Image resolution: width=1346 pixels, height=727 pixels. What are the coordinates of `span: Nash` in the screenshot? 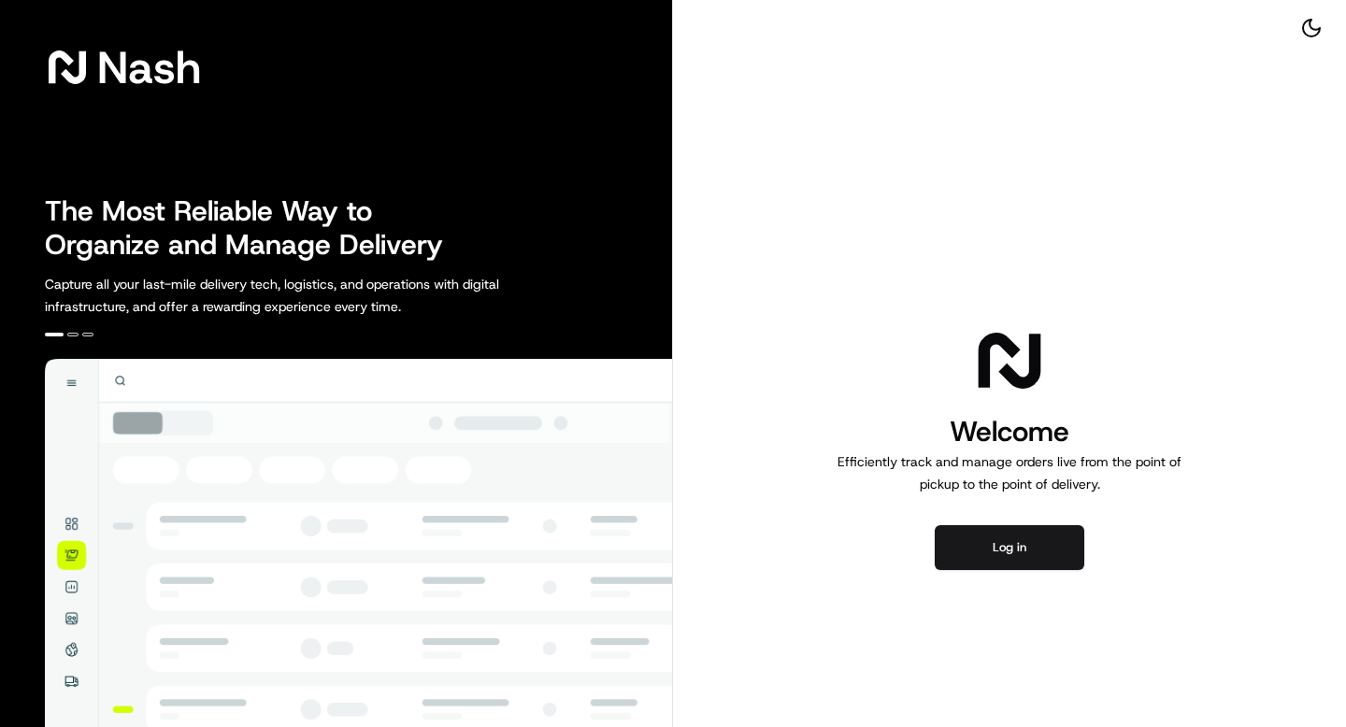 It's located at (149, 67).